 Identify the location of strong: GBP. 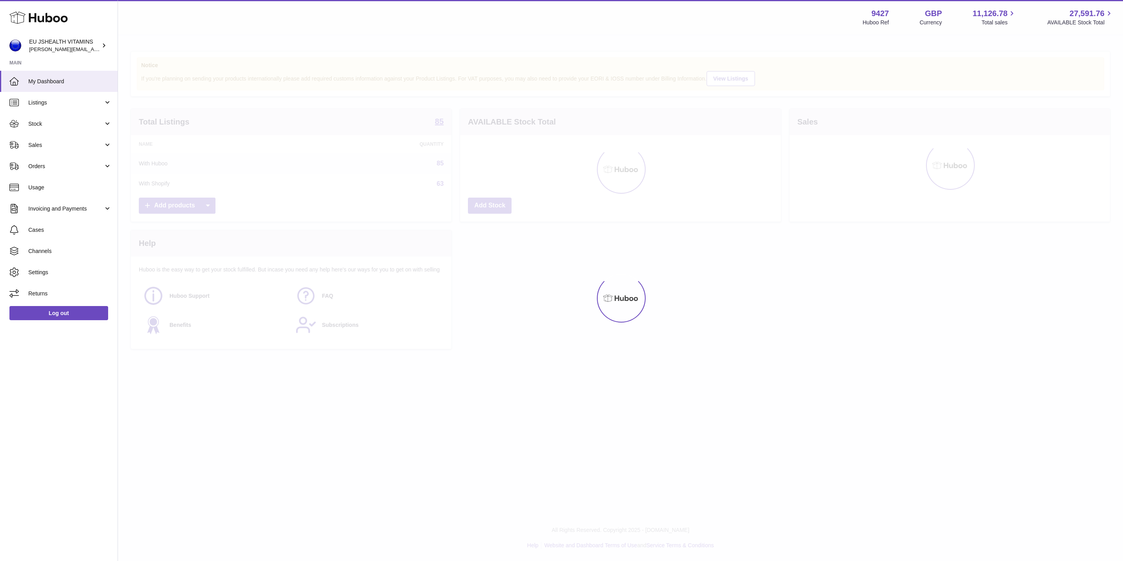
(933, 13).